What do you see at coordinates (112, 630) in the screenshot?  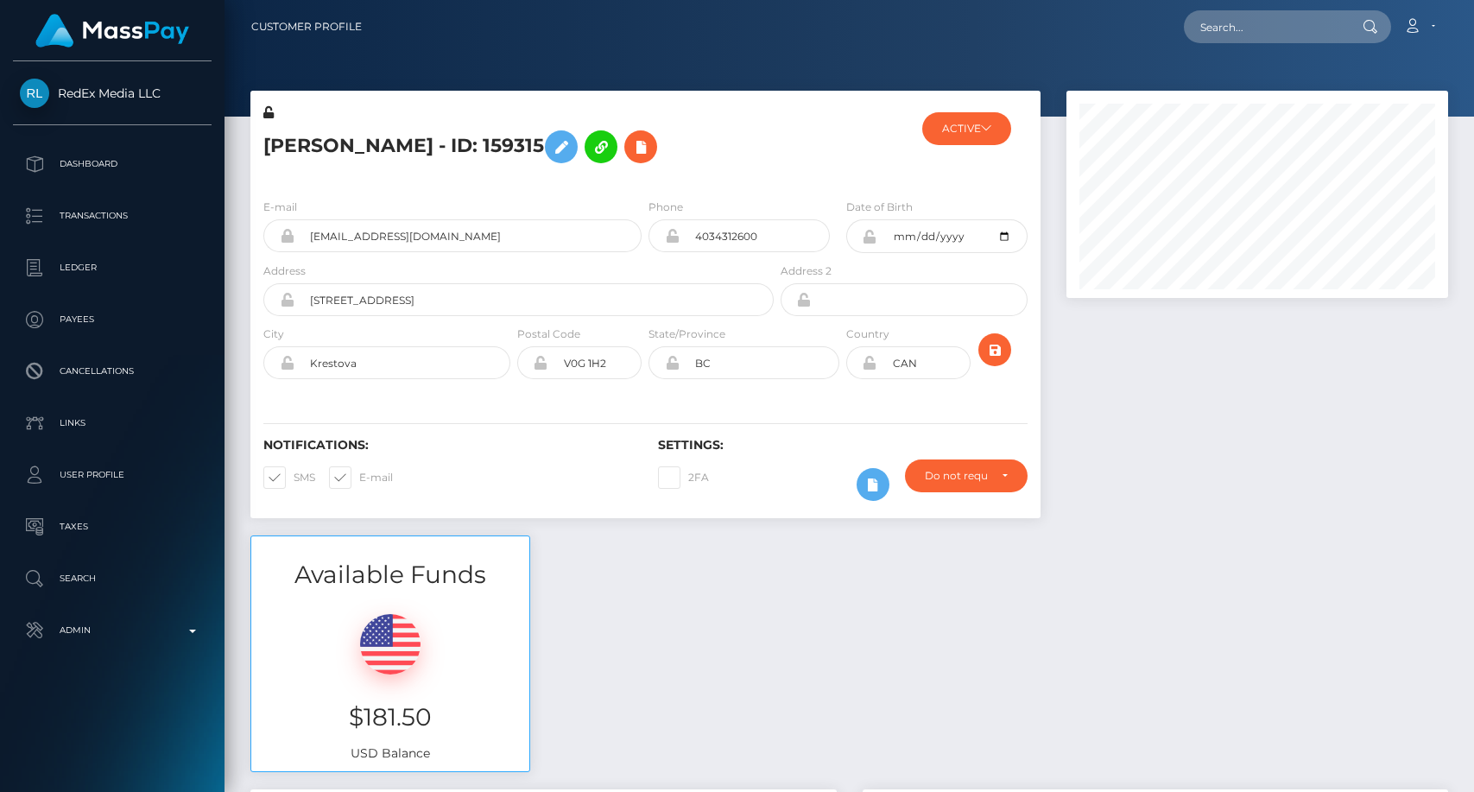 I see `p: Admin` at bounding box center [112, 630].